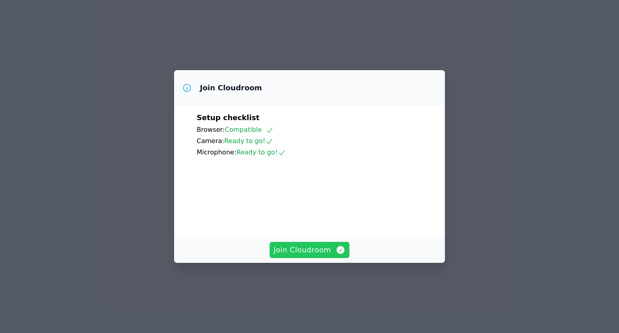  What do you see at coordinates (211, 129) in the screenshot?
I see `span: Browser:` at bounding box center [211, 129].